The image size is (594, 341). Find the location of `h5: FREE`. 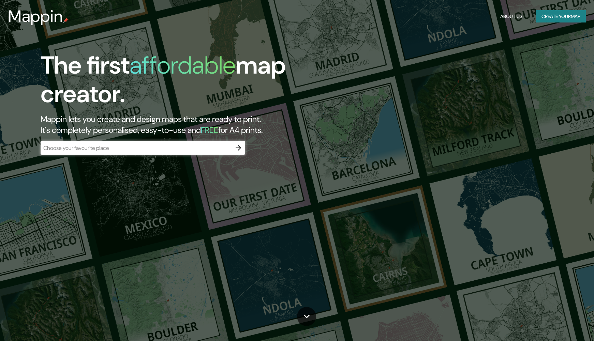

h5: FREE is located at coordinates (209, 130).